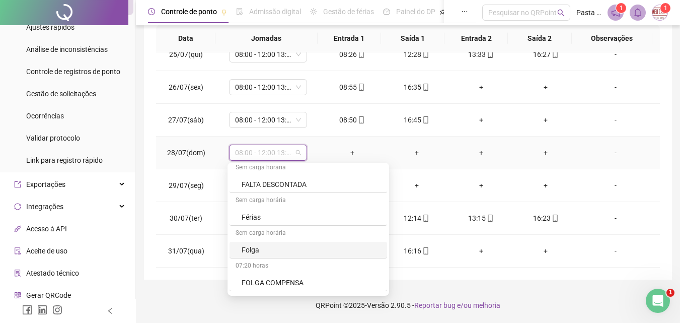 This screenshot has width=680, height=323. Describe the element at coordinates (52, 273) in the screenshot. I see `span: Atestado técnico` at that location.